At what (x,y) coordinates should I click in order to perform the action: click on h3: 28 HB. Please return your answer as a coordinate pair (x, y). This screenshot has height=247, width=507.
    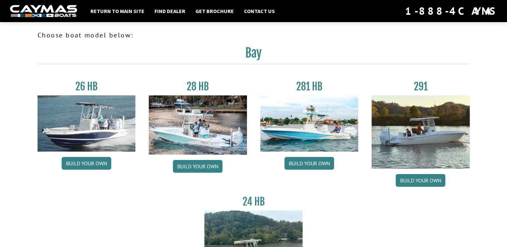
    Looking at the image, I should click on (198, 87).